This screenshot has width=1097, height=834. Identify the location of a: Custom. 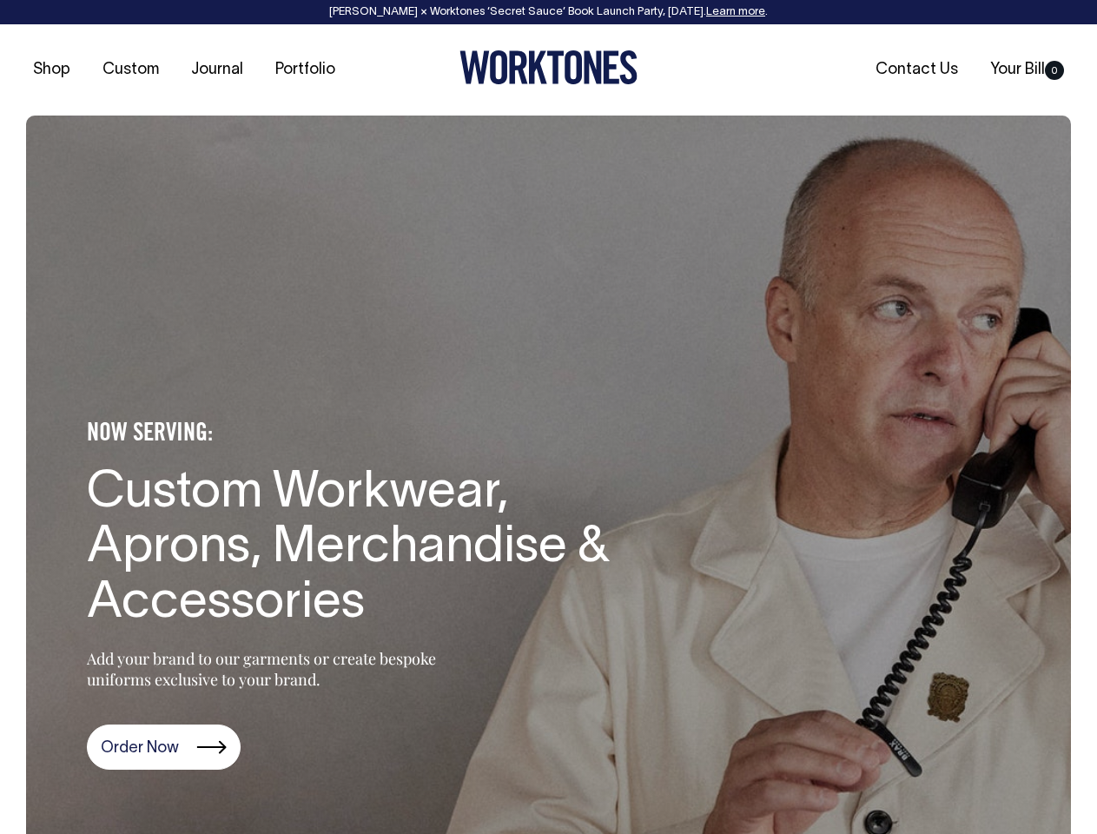
(130, 69).